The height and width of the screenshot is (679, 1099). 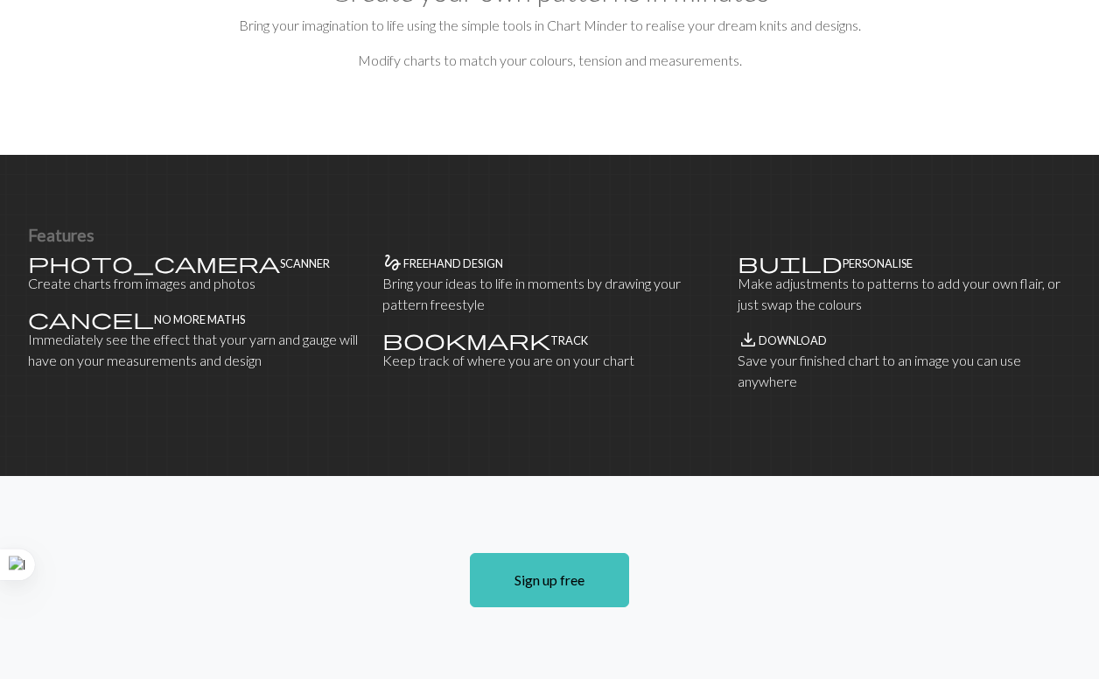 I want to click on span: cancel, so click(x=91, y=319).